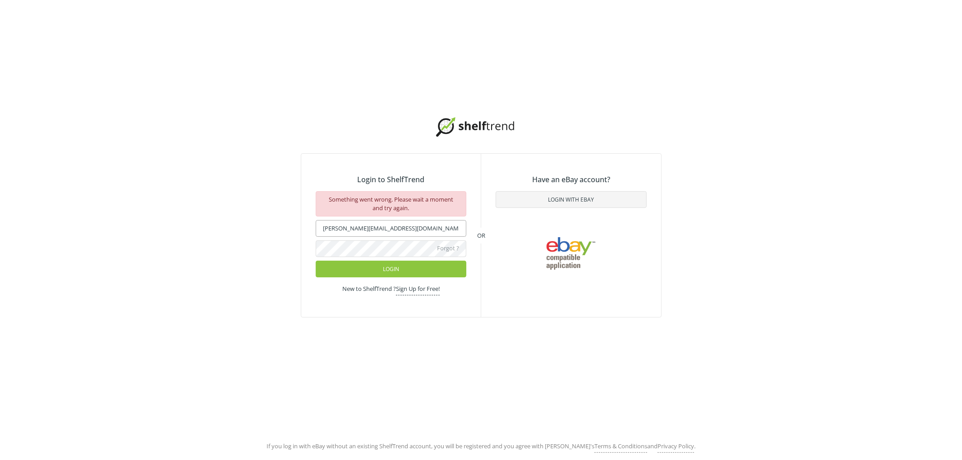 The image size is (962, 460). I want to click on div: New to ShelfTrend ?, so click(391, 290).